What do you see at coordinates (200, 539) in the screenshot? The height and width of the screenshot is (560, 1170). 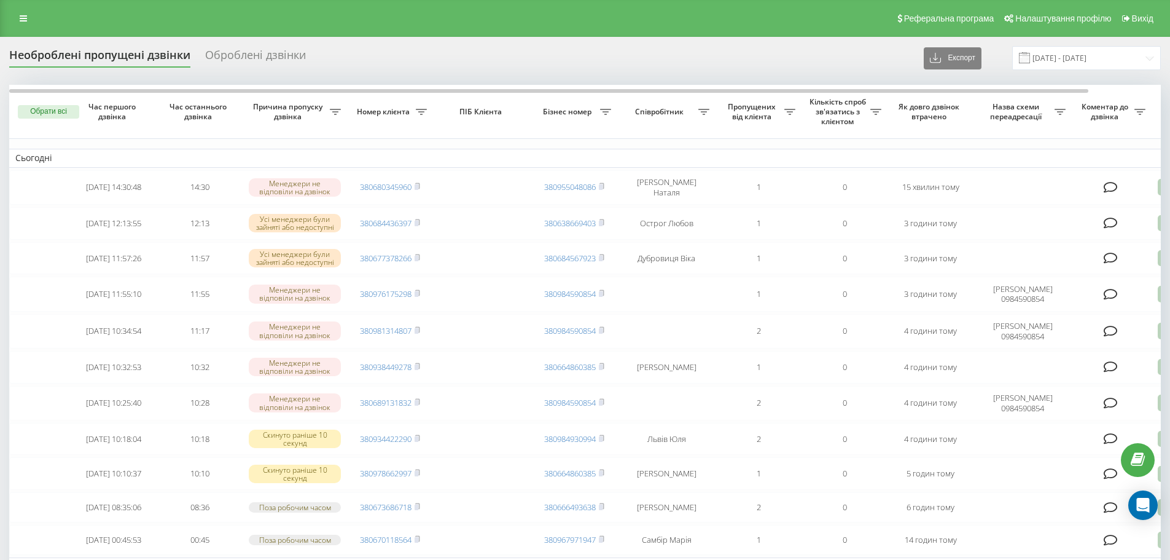 I see `td: 00:45` at bounding box center [200, 539].